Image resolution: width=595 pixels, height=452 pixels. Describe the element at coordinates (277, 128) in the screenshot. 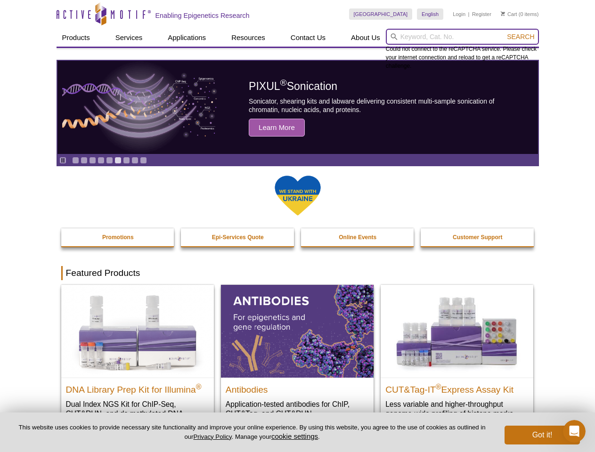

I see `span: Learn More` at that location.